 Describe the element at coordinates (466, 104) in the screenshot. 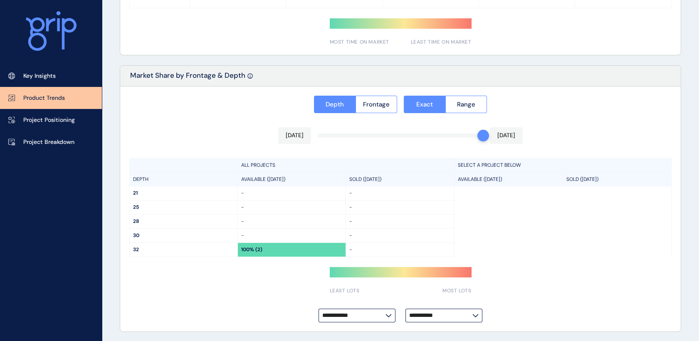

I see `button: Range` at that location.